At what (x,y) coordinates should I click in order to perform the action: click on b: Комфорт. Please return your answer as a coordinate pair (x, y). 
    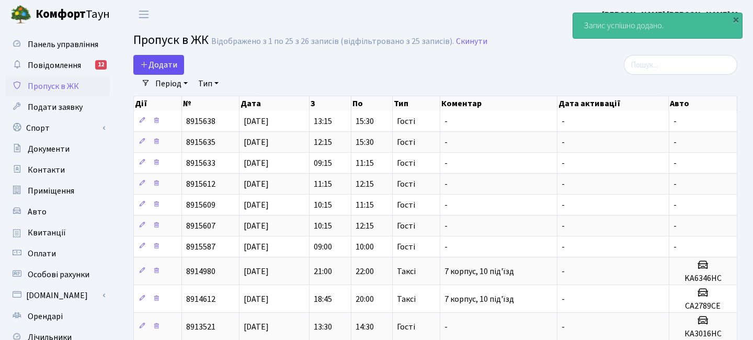
    Looking at the image, I should click on (61, 14).